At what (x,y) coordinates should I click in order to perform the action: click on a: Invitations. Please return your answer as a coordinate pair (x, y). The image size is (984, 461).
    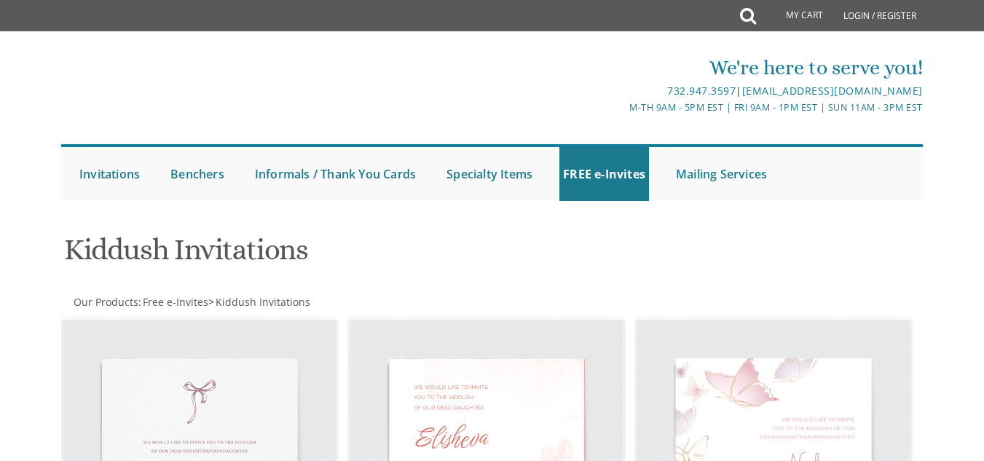
    Looking at the image, I should click on (109, 174).